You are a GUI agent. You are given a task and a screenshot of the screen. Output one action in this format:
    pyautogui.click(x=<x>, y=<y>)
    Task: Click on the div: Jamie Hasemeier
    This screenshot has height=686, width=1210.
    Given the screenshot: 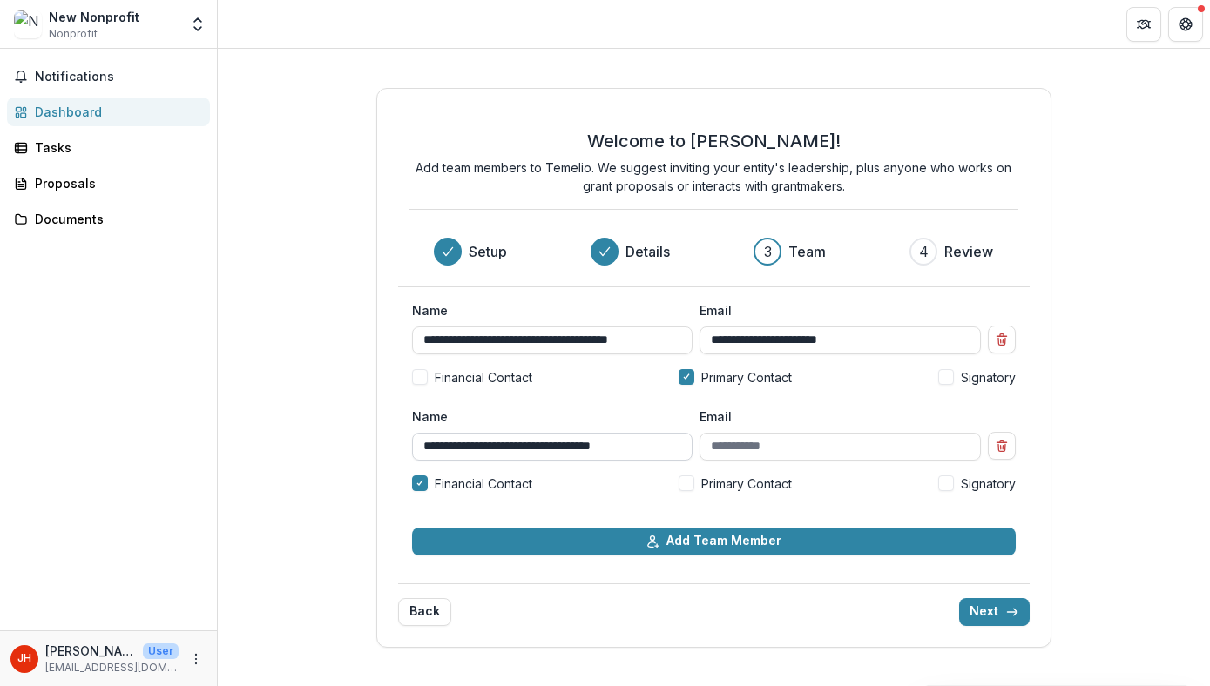 What is the action you would take?
    pyautogui.click(x=24, y=659)
    